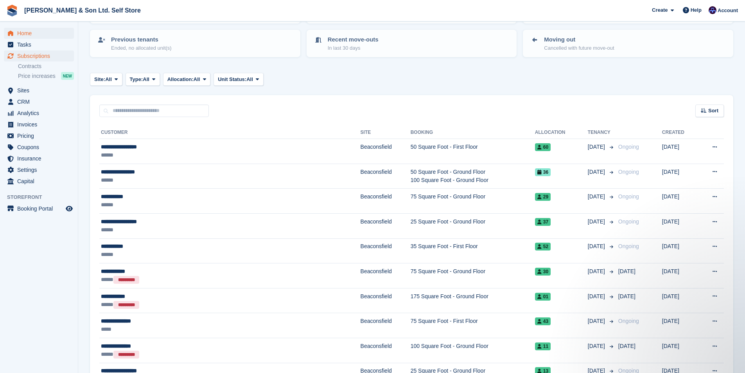  Describe the element at coordinates (473, 325) in the screenshot. I see `td: 75 Square Foot - First Floor` at that location.